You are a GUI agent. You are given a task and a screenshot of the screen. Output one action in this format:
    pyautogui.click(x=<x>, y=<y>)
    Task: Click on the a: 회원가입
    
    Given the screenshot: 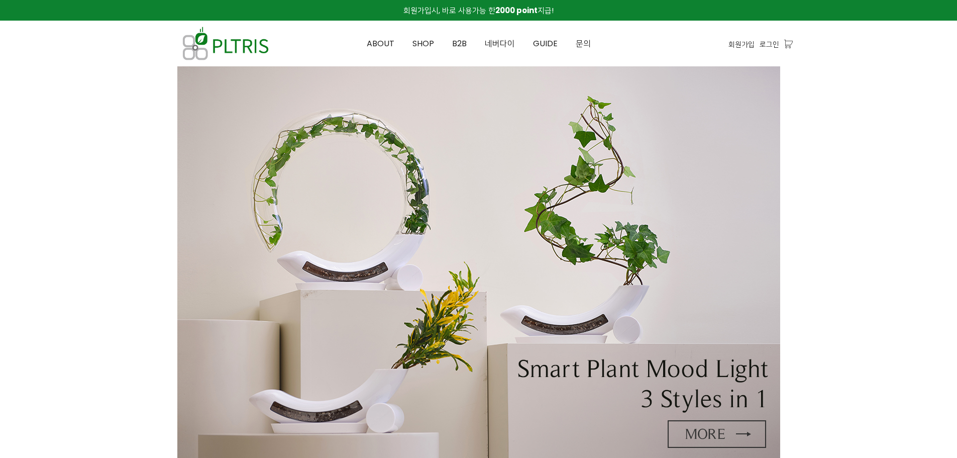 What is the action you would take?
    pyautogui.click(x=742, y=44)
    